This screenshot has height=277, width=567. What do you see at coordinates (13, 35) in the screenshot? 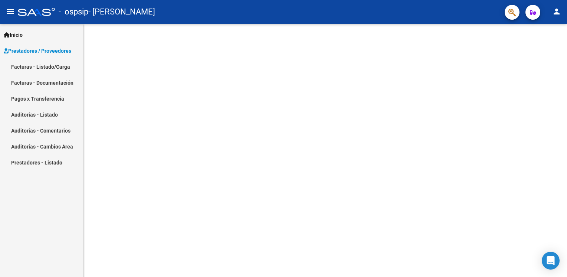
I see `span: Inicio` at bounding box center [13, 35].